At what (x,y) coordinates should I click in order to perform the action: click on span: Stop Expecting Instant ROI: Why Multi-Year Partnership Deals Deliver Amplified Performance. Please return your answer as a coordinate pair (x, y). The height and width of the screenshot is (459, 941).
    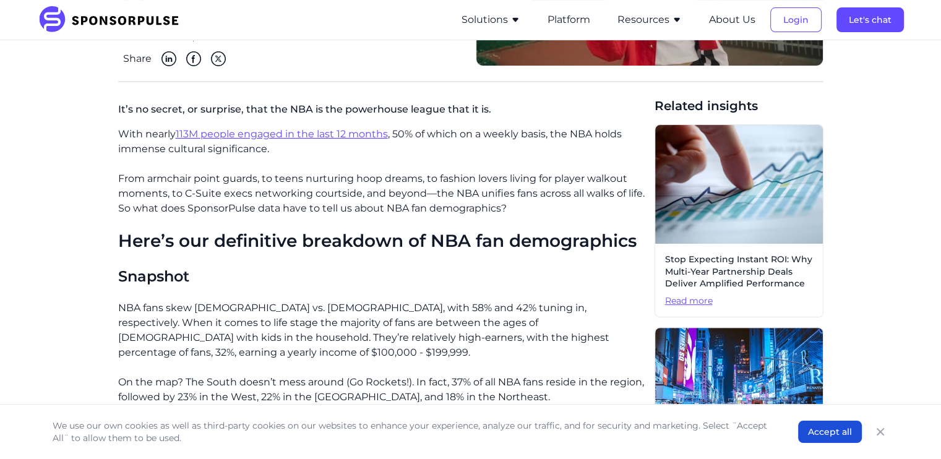
    Looking at the image, I should click on (739, 272).